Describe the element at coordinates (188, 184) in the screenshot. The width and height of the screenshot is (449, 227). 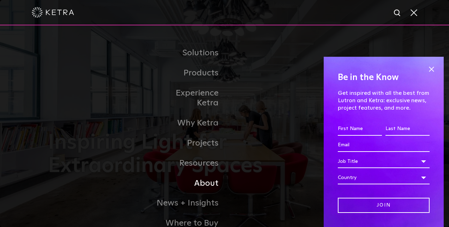
I see `a: About` at that location.